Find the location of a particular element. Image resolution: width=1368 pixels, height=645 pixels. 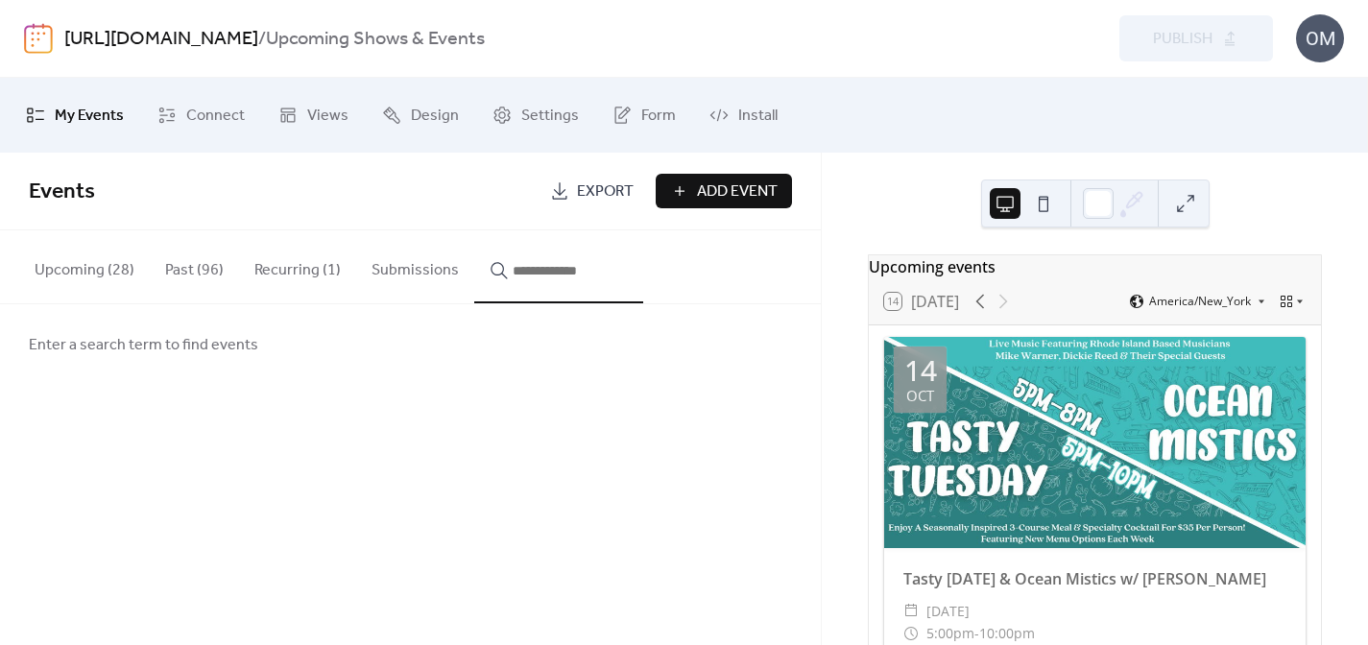

button: Submissions is located at coordinates (415, 266).